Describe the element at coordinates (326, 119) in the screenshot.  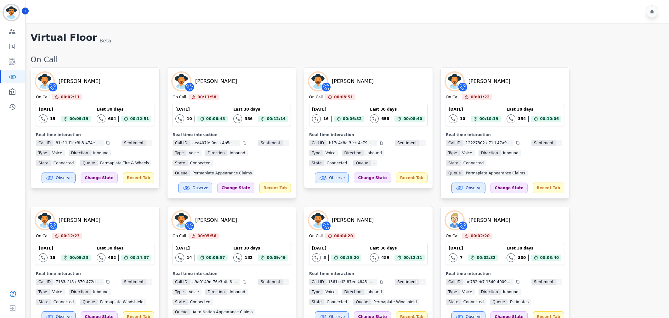
I see `div: 16` at that location.